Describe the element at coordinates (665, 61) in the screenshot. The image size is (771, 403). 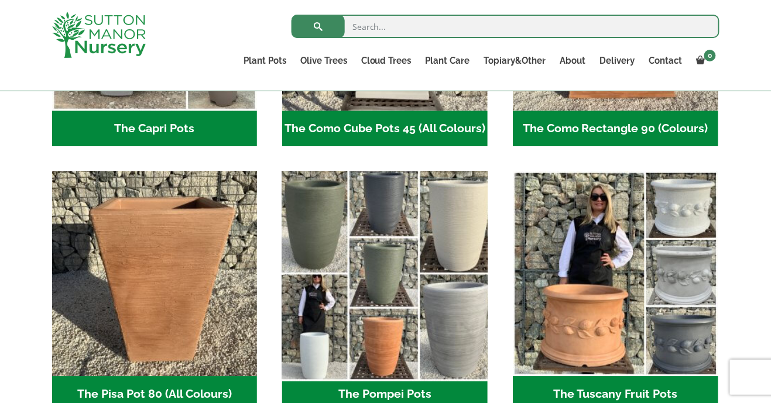
I see `a: Contact` at that location.